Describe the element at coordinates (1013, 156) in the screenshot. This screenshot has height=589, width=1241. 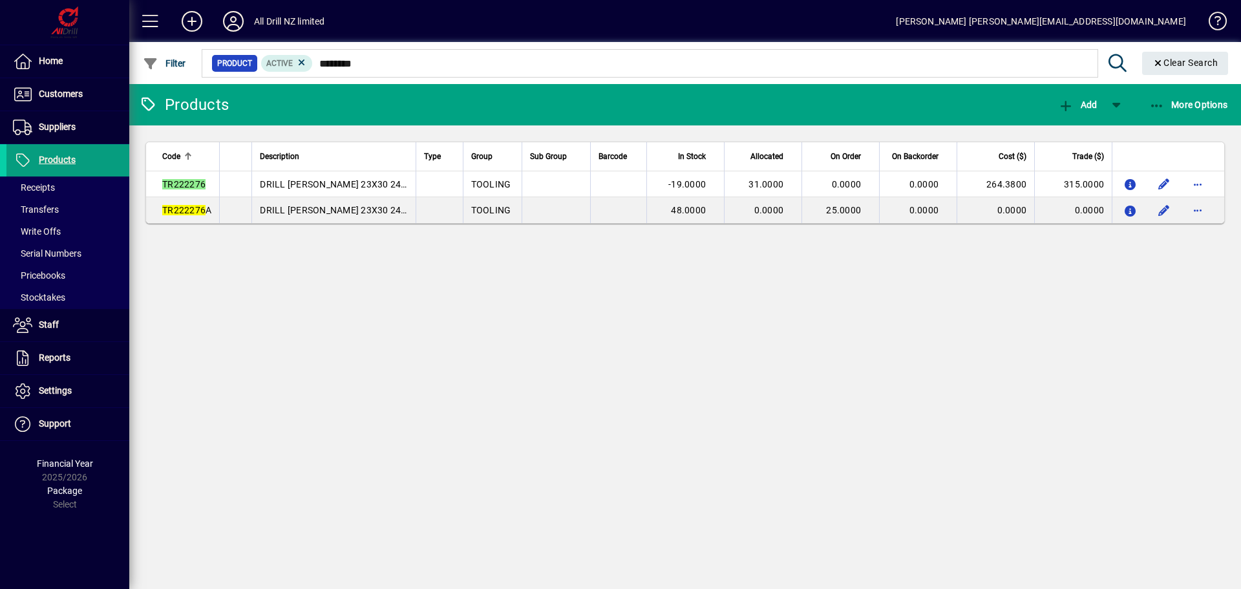
I see `span: Cost ($)` at that location.